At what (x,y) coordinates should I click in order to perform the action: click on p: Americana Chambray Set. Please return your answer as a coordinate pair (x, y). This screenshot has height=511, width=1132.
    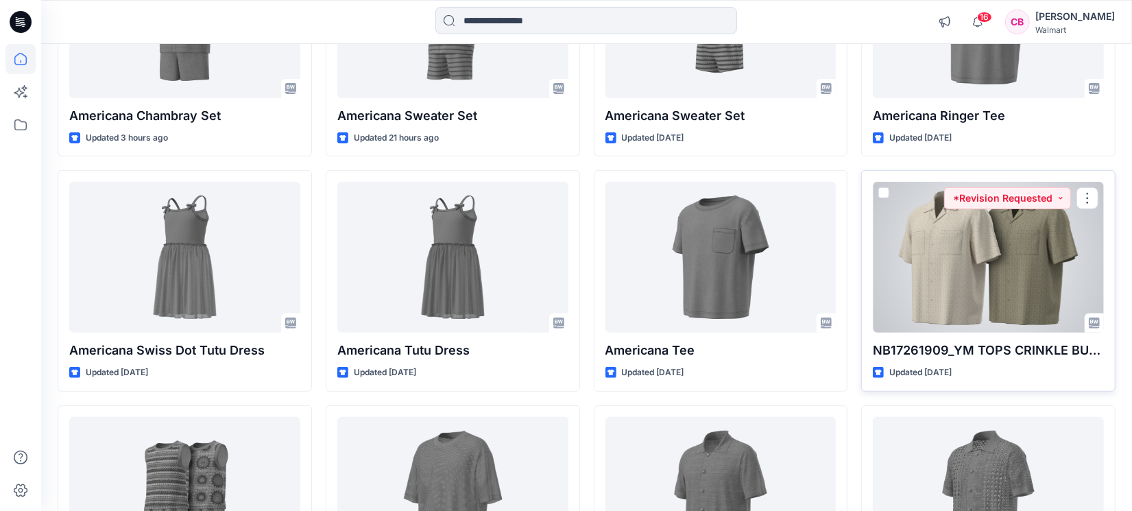
    Looking at the image, I should click on (184, 116).